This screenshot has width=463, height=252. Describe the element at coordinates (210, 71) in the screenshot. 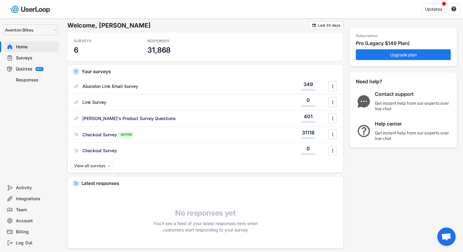

I see `div: Your surveys` at that location.